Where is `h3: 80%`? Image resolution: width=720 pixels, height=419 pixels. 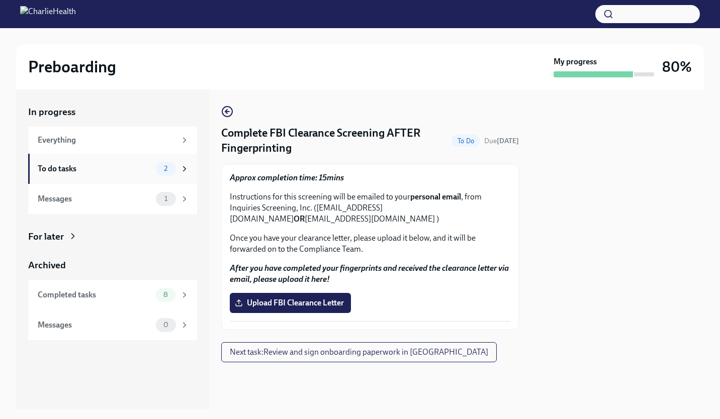 h3: 80% is located at coordinates (677, 67).